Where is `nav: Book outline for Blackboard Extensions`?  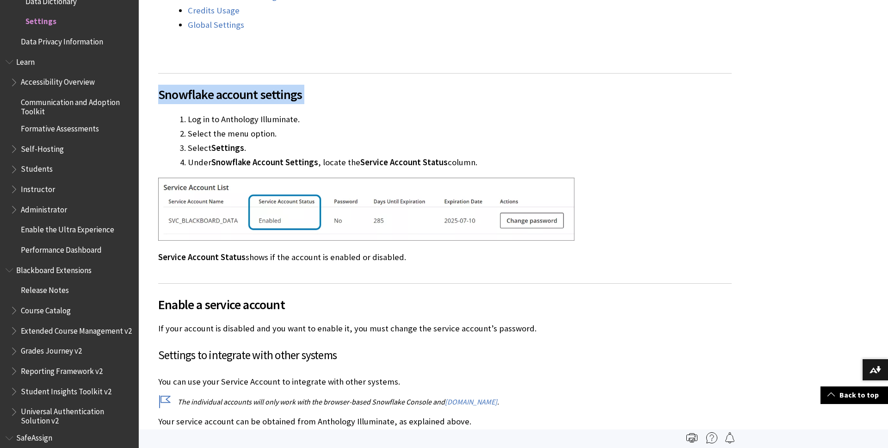 nav: Book outline for Blackboard Extensions is located at coordinates (69, 344).